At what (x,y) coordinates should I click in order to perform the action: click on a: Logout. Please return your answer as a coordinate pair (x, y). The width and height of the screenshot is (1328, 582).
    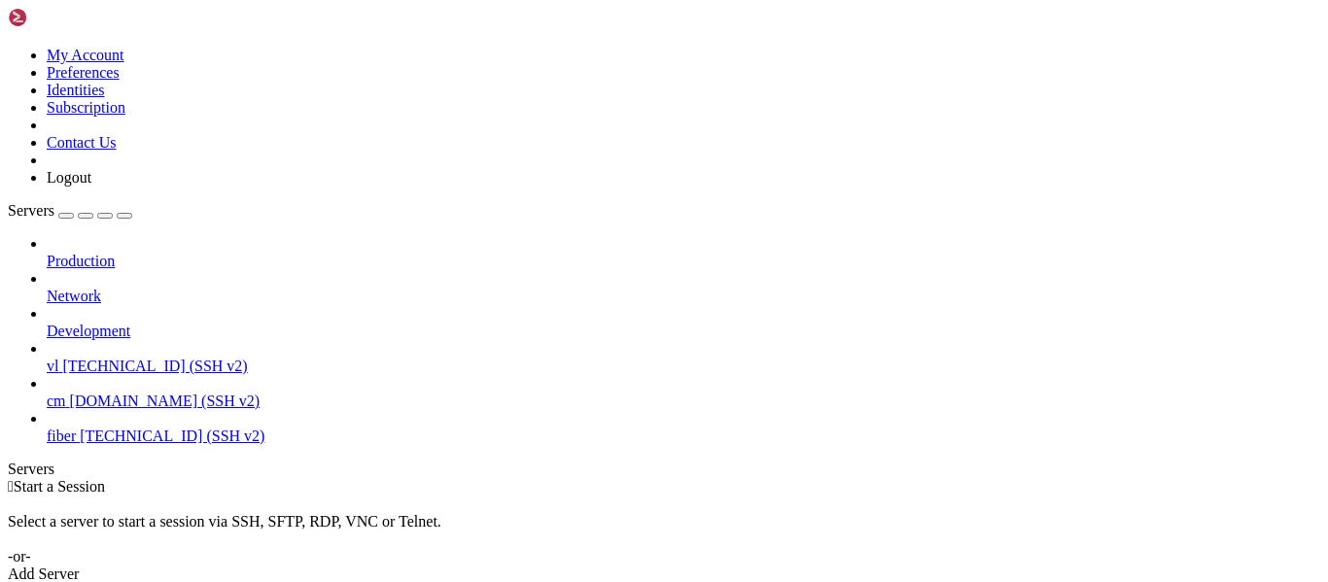
    Looking at the image, I should click on (69, 177).